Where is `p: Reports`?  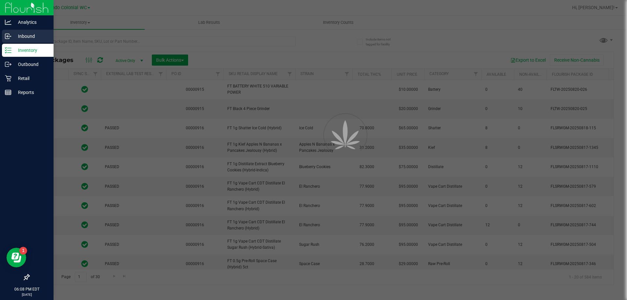 p: Reports is located at coordinates (31, 92).